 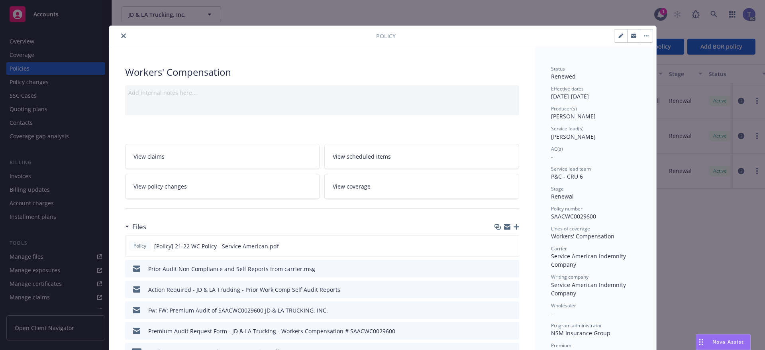 What do you see at coordinates (135, 227) in the screenshot?
I see `div: Files` at bounding box center [135, 227].